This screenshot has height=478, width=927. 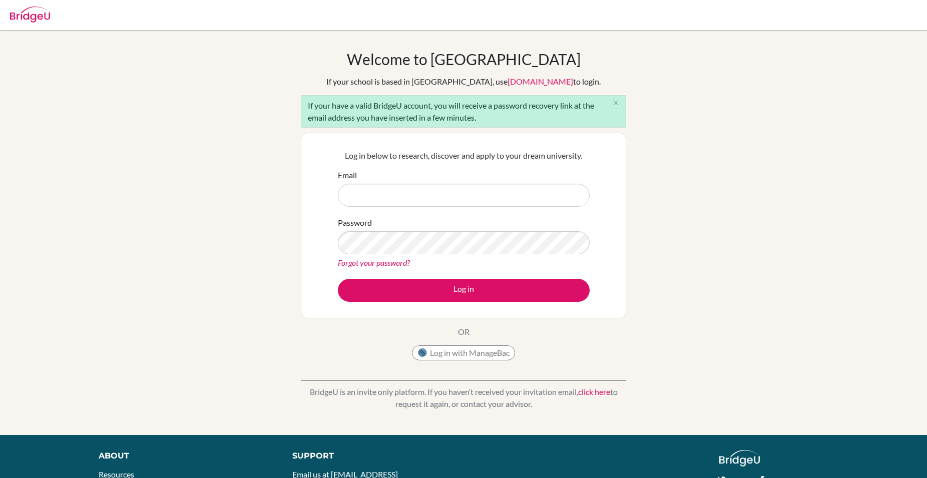 What do you see at coordinates (616, 103) in the screenshot?
I see `i: close` at bounding box center [616, 103].